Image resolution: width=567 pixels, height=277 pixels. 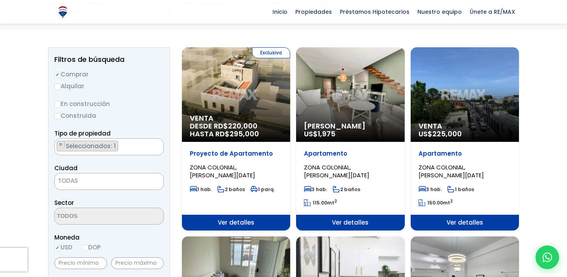 What do you see at coordinates (271, 53) in the screenshot?
I see `span: Exclusiva` at bounding box center [271, 53].